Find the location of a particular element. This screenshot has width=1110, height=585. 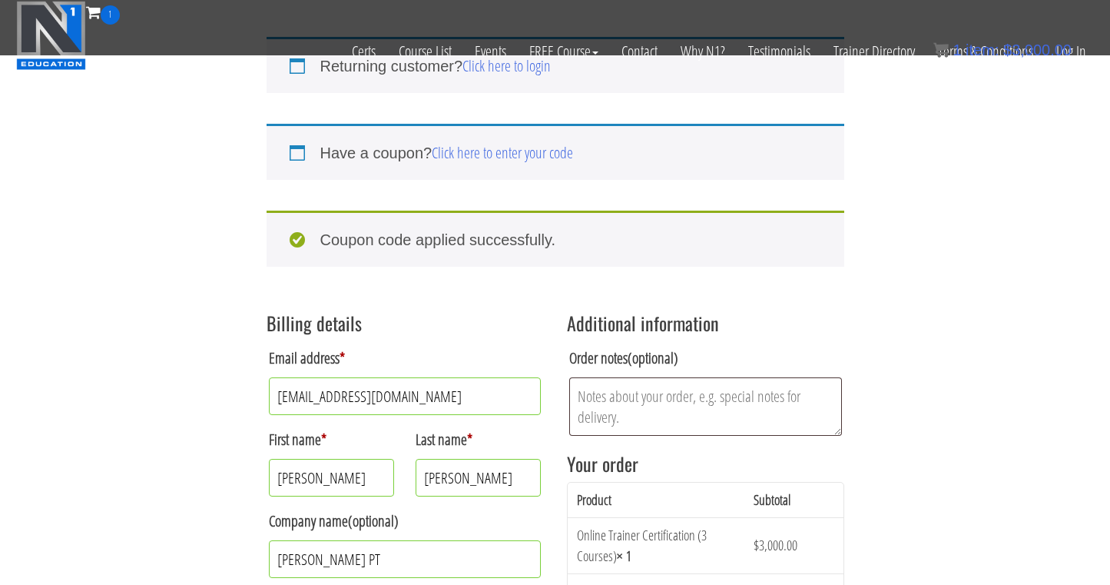

img: n1-education is located at coordinates (51, 35).